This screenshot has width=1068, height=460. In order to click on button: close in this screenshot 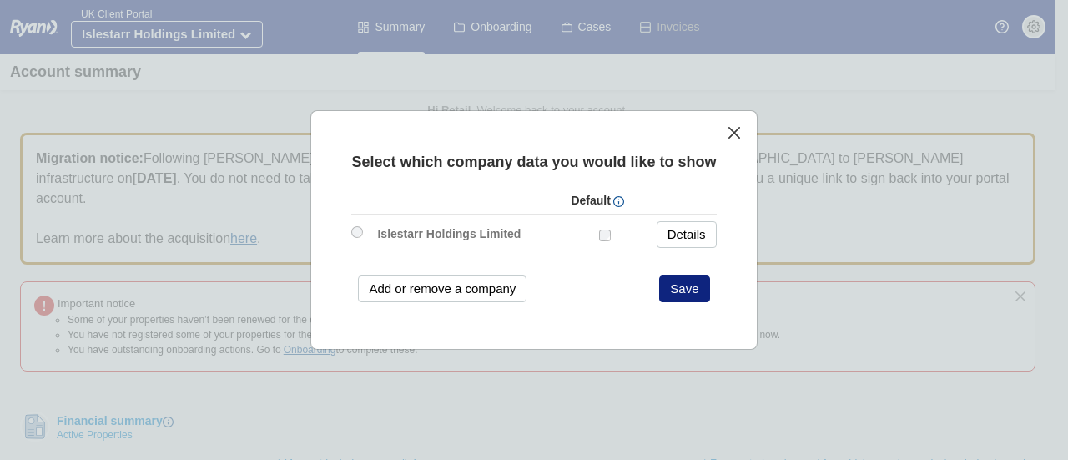, I will do `click(734, 133)`.